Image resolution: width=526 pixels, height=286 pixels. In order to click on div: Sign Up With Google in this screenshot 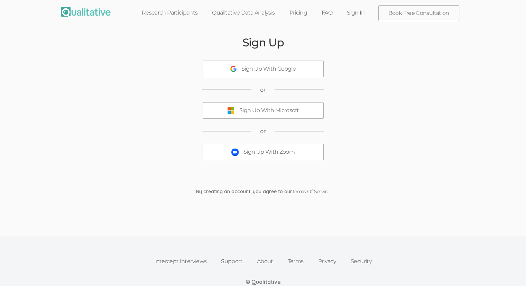, I will do `click(269, 69)`.